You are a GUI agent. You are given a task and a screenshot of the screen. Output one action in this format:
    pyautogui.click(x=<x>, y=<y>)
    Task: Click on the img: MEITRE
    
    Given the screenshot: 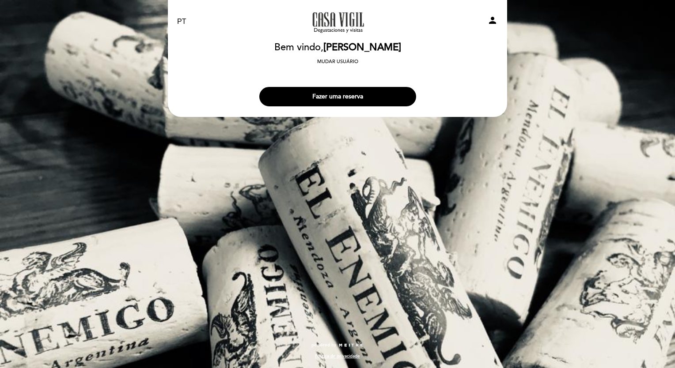 What is the action you would take?
    pyautogui.click(x=351, y=346)
    